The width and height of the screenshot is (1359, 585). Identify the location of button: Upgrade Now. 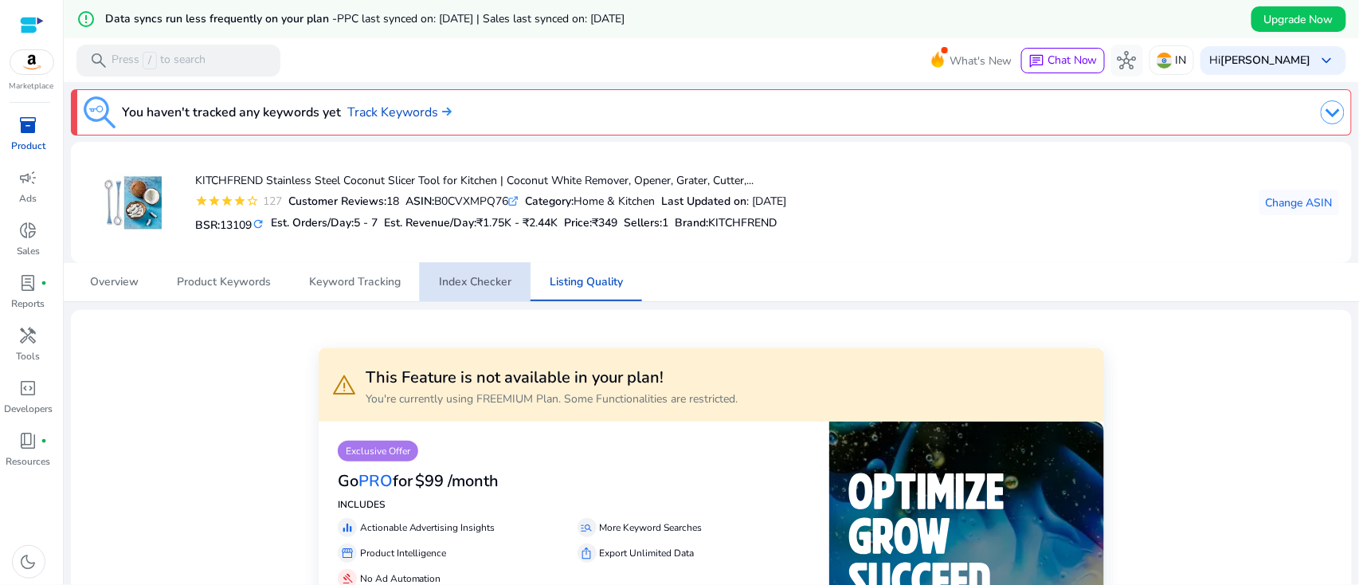
(1299, 19).